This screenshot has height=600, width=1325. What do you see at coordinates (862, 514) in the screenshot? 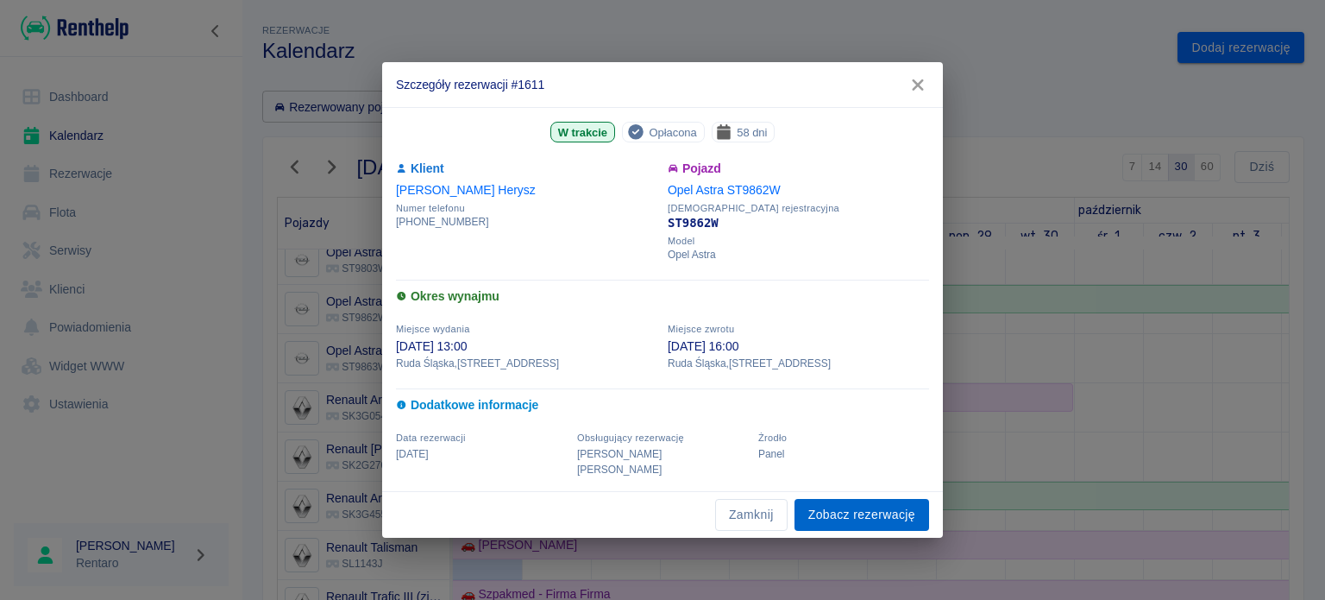
I see `a: Zobacz rezerwację` at bounding box center [862, 514].